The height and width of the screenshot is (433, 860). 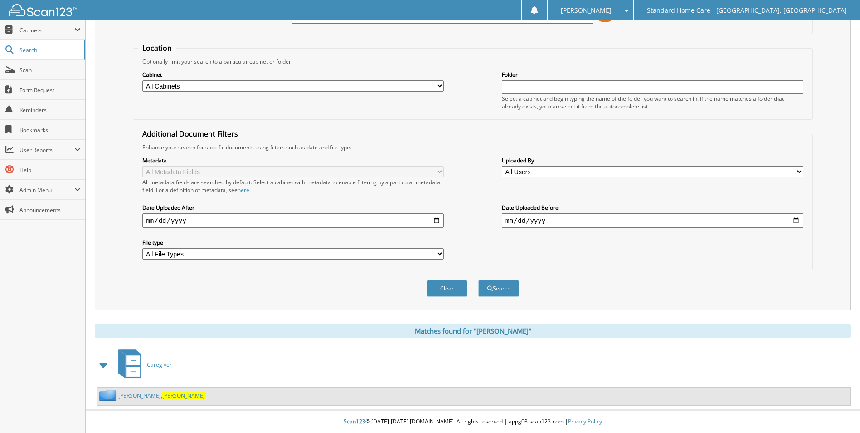 I want to click on span: Form Request, so click(x=50, y=90).